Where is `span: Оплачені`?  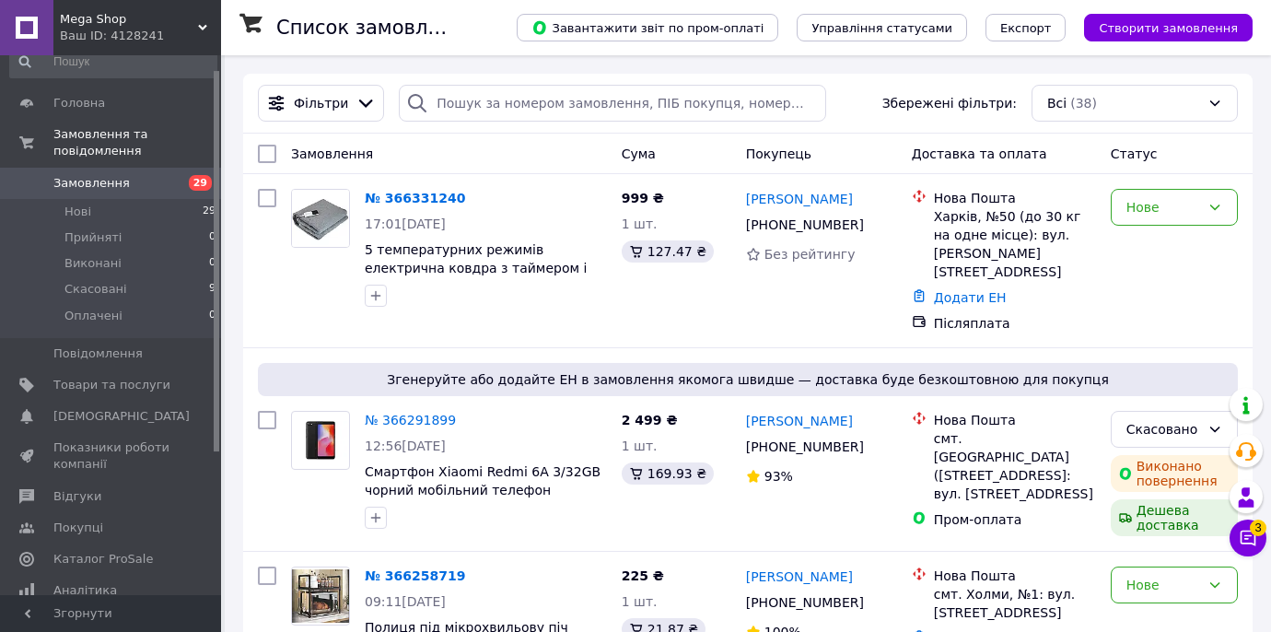
span: Оплачені is located at coordinates (93, 316).